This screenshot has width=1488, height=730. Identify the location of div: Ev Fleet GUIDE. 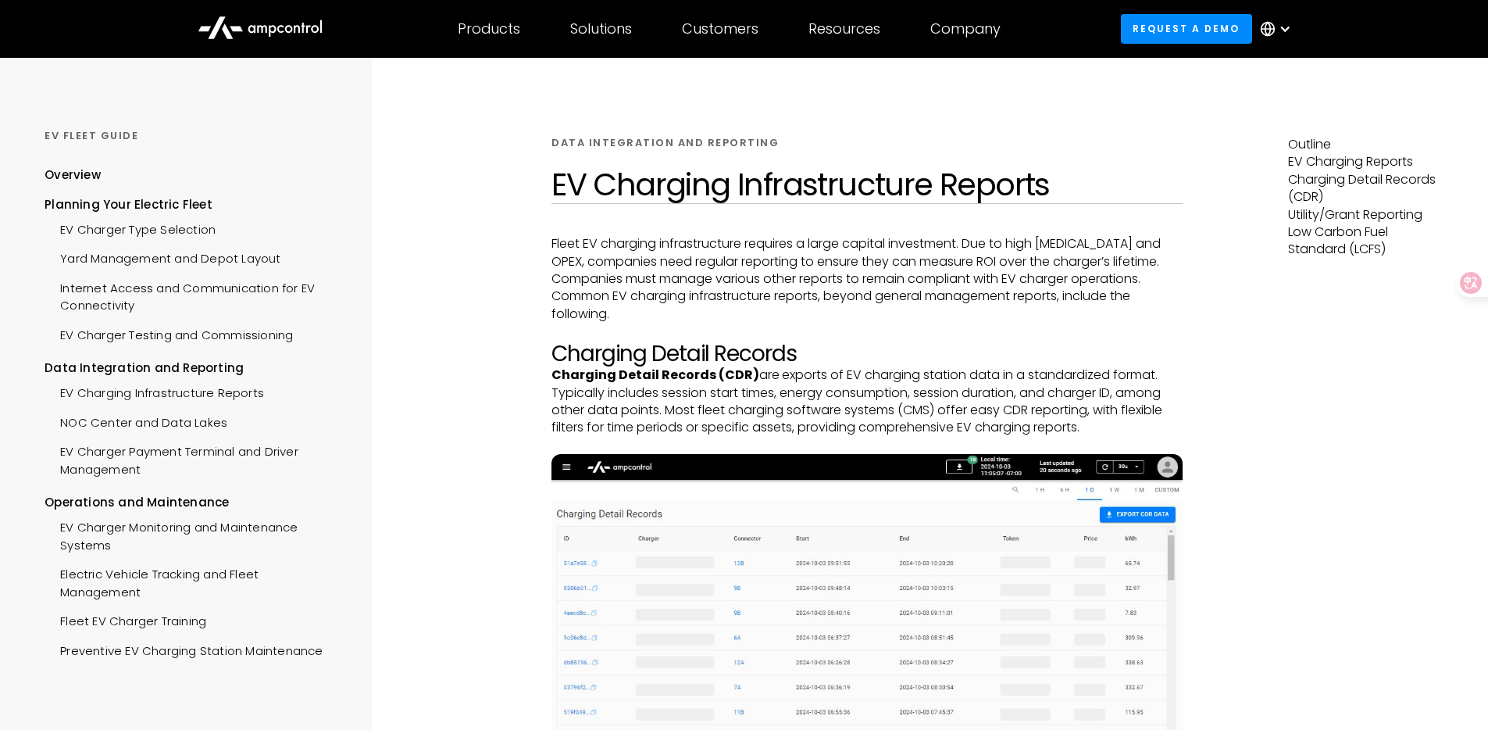
(193, 136).